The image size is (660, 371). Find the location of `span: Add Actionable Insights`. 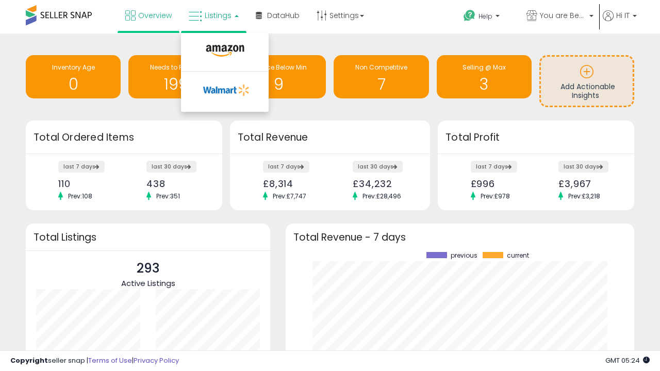

span: Add Actionable Insights is located at coordinates (588, 91).